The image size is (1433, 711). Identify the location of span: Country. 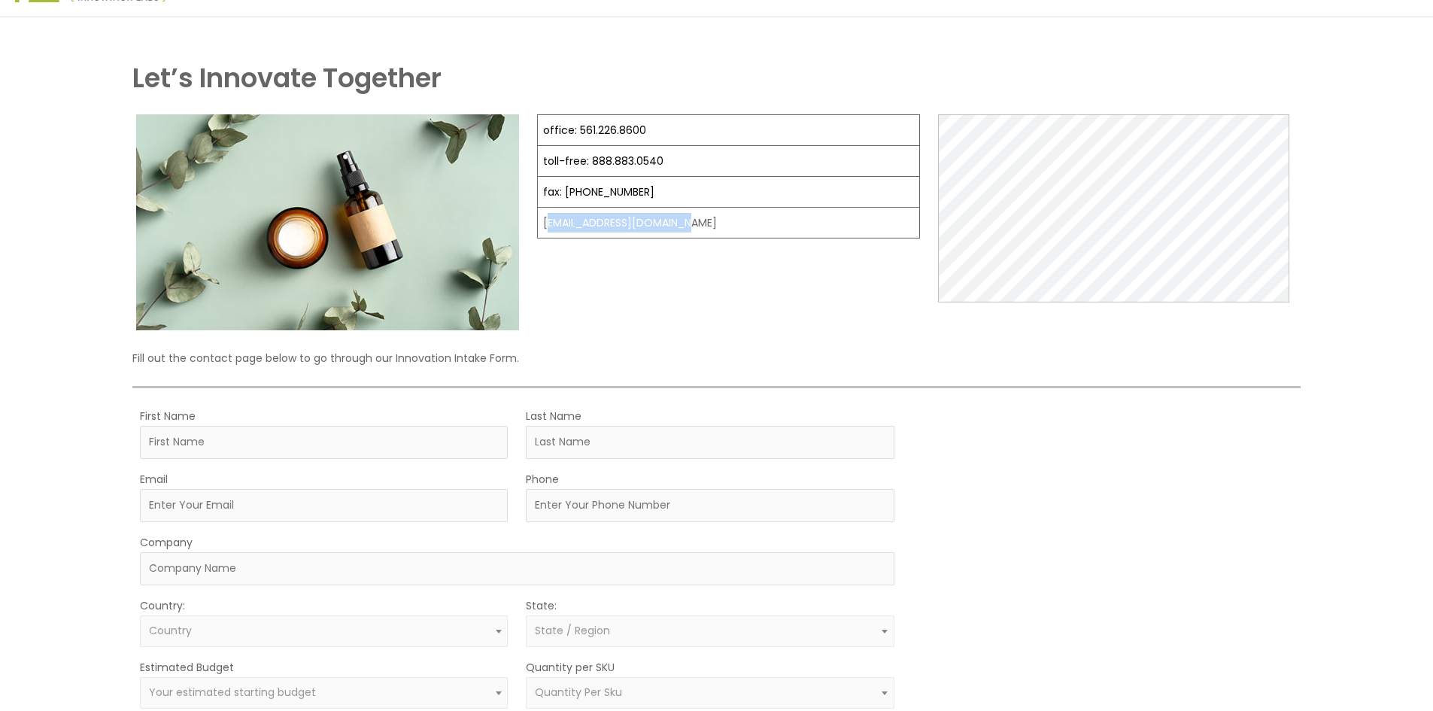
(170, 630).